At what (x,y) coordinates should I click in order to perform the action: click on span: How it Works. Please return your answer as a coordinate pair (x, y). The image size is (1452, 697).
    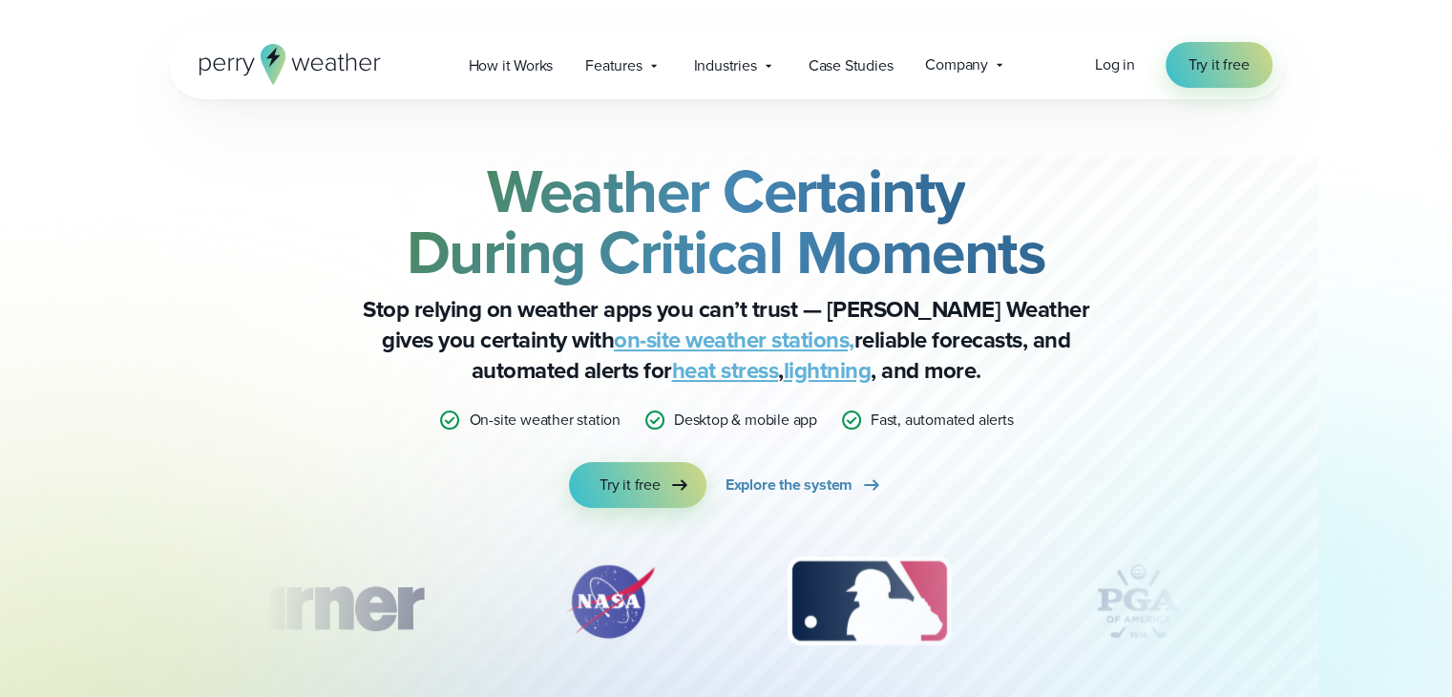
    Looking at the image, I should click on (511, 66).